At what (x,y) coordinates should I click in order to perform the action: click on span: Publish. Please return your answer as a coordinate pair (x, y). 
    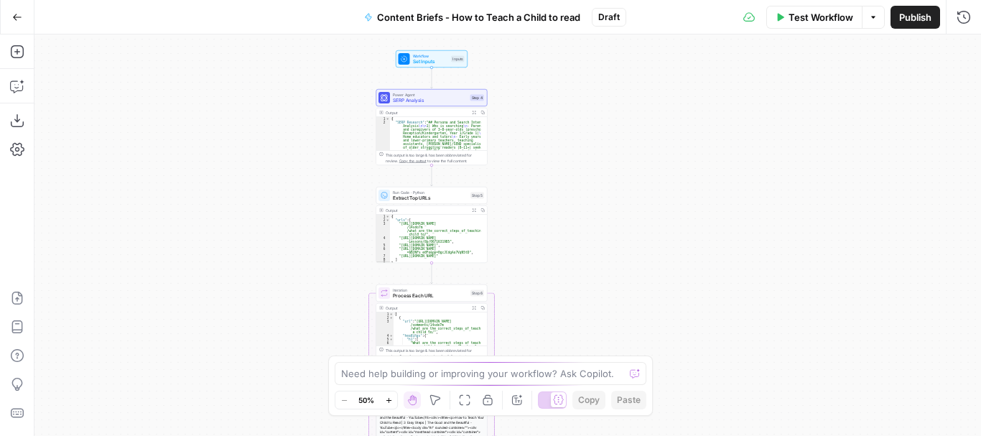
    Looking at the image, I should click on (915, 17).